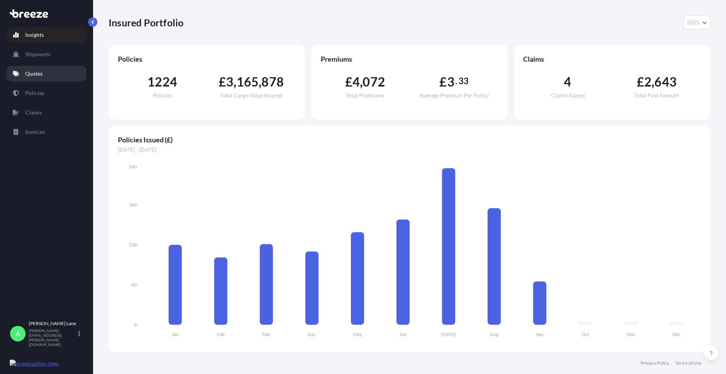  Describe the element at coordinates (266, 334) in the screenshot. I see `tspan: Mar` at that location.